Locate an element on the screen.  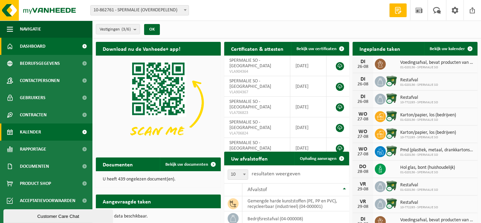
h2: Certificaten & attesten is located at coordinates (257, 48).